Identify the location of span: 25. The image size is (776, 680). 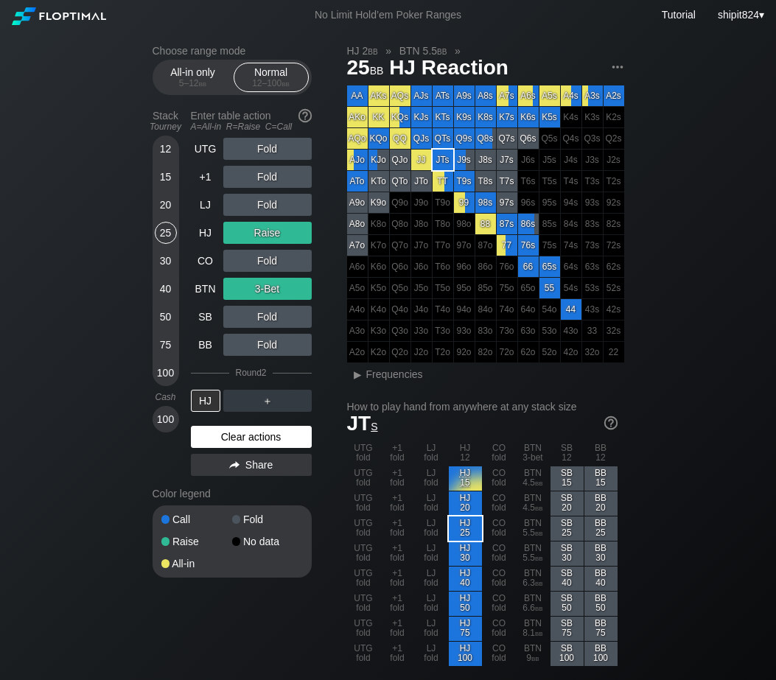
(366, 69).